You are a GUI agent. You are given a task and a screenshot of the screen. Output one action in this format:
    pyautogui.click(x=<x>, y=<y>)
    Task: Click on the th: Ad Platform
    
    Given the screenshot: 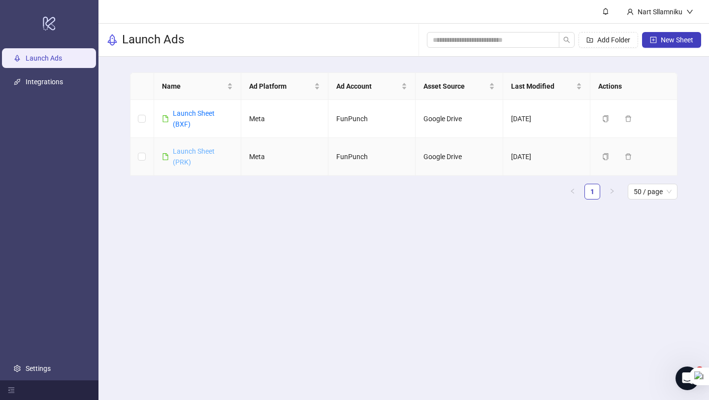 What is the action you would take?
    pyautogui.click(x=284, y=86)
    